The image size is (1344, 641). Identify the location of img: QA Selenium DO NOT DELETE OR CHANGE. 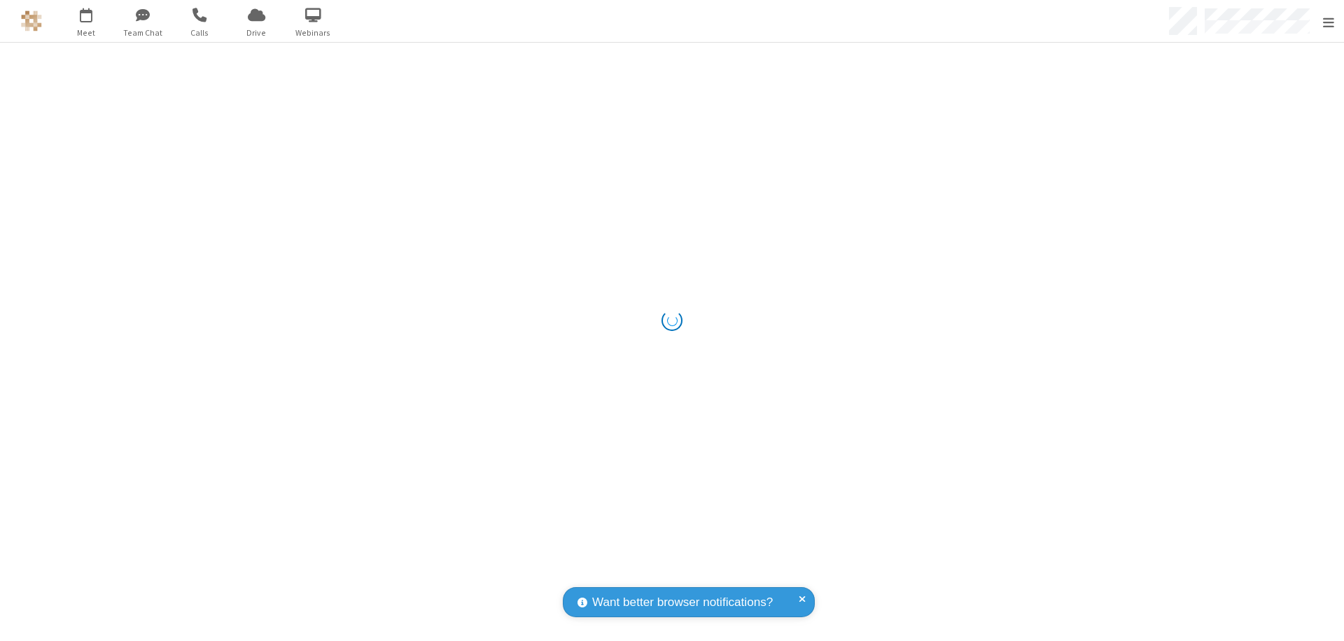
(32, 21).